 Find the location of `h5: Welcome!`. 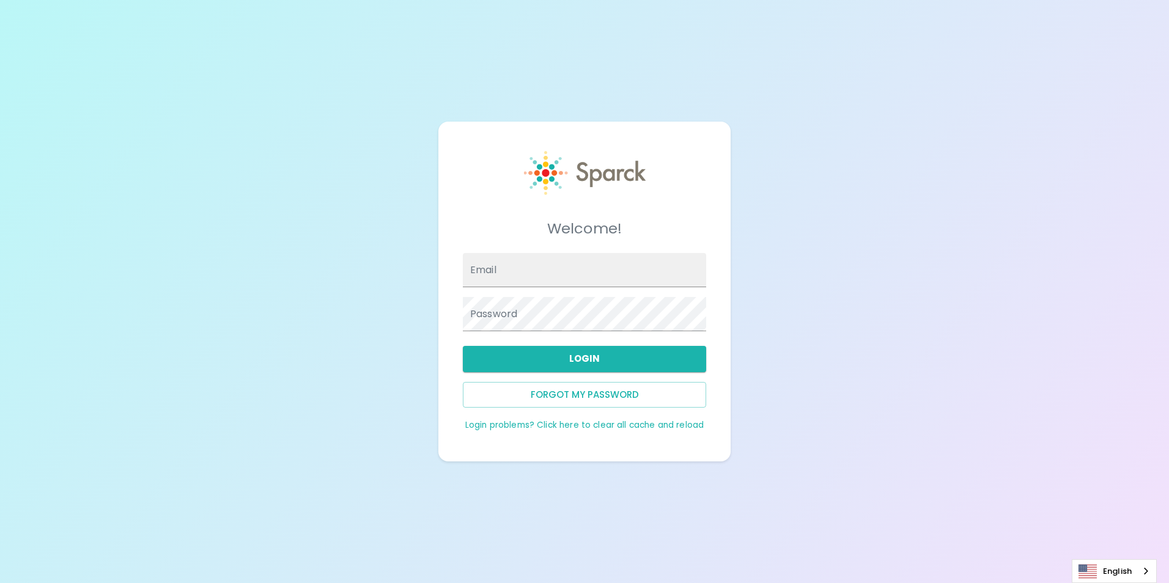

h5: Welcome! is located at coordinates (584, 229).